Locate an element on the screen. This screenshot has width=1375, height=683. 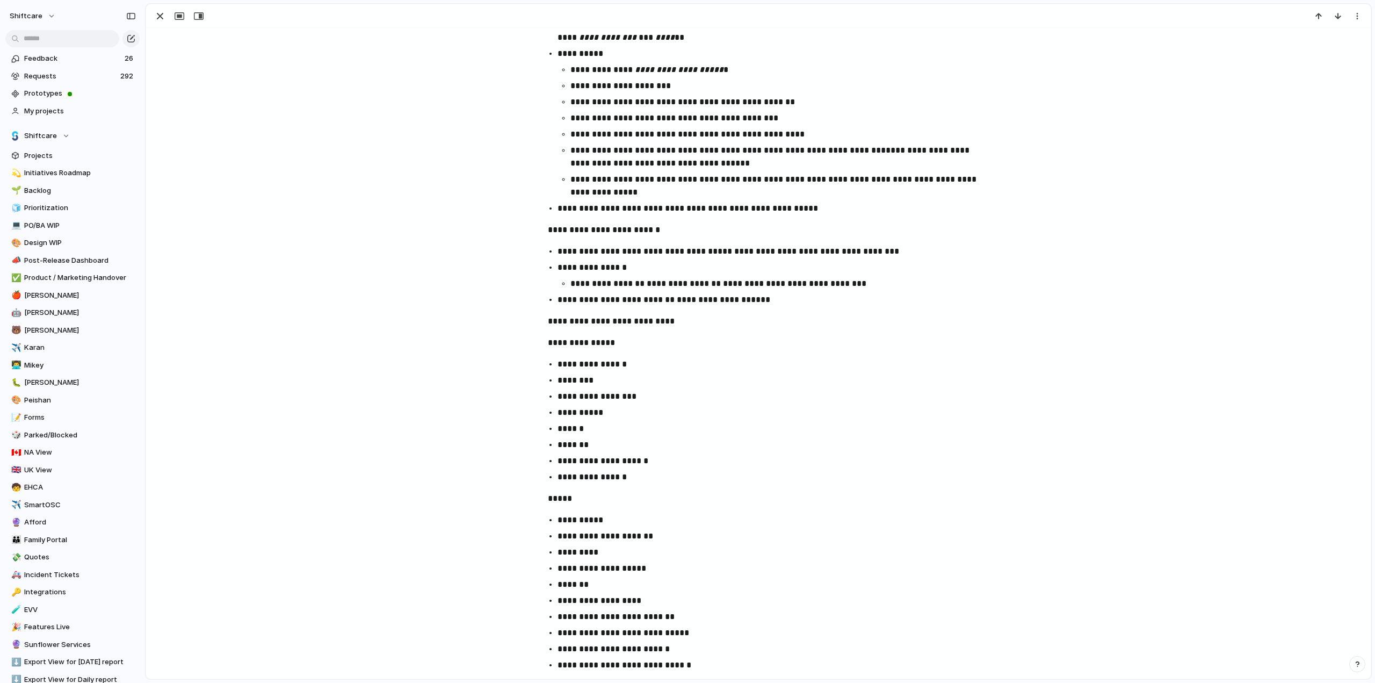
a: 🚑Incident Tickets is located at coordinates (73, 575).